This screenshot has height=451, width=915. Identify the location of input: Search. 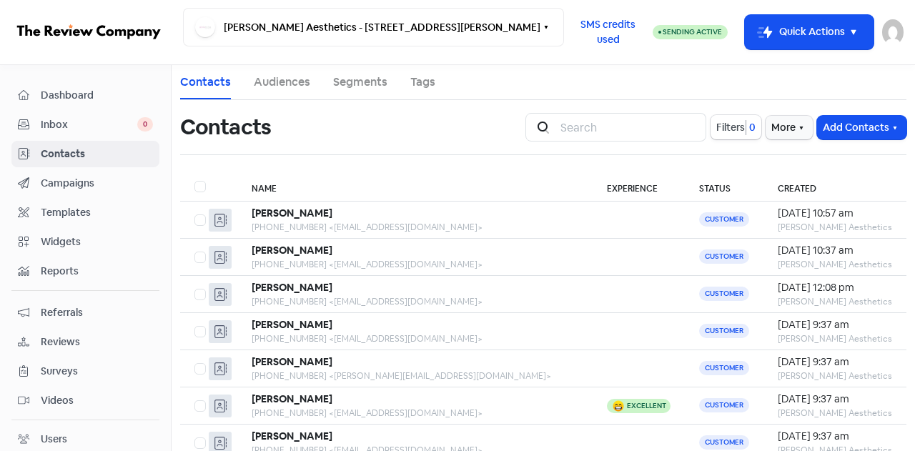
(629, 127).